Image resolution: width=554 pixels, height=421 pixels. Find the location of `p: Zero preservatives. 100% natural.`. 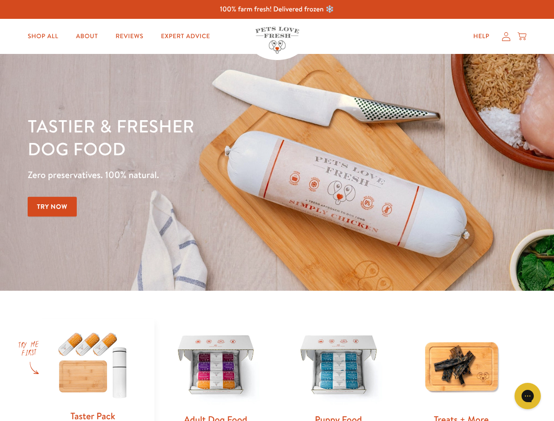

p: Zero preservatives. 100% natural. is located at coordinates (194, 175).